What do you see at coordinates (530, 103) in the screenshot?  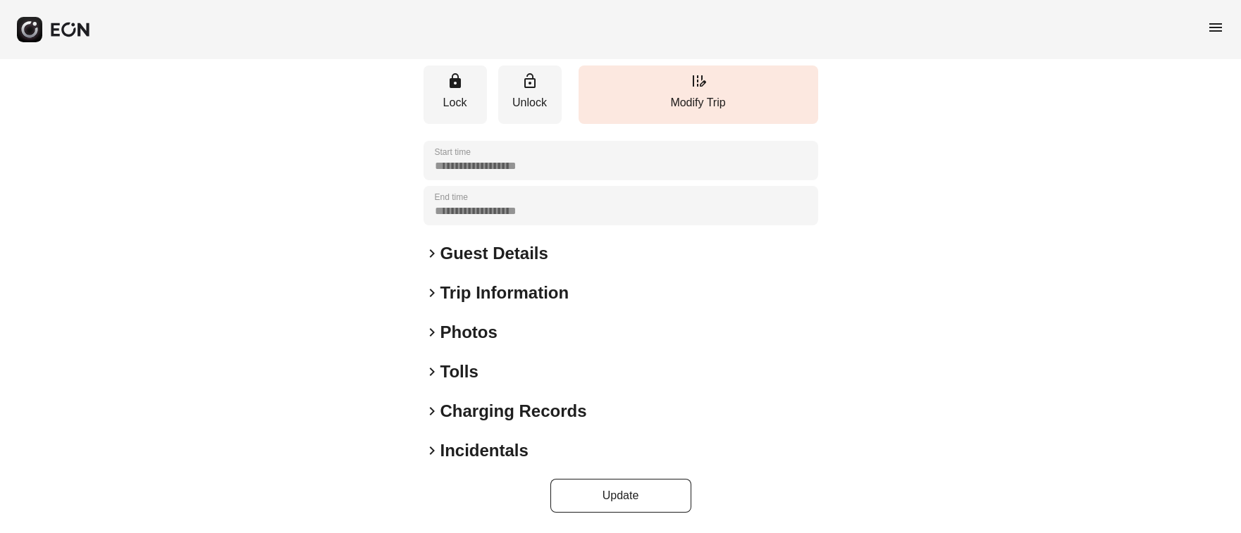 I see `p: Unlock` at bounding box center [530, 103].